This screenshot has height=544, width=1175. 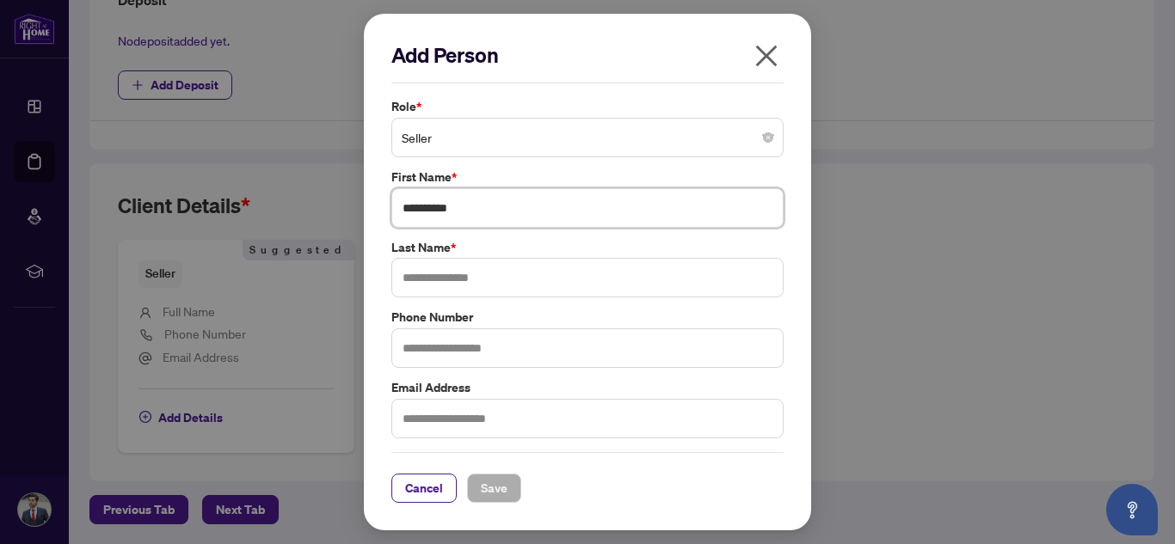 What do you see at coordinates (424, 489) in the screenshot?
I see `button: Cancel` at bounding box center [424, 489].